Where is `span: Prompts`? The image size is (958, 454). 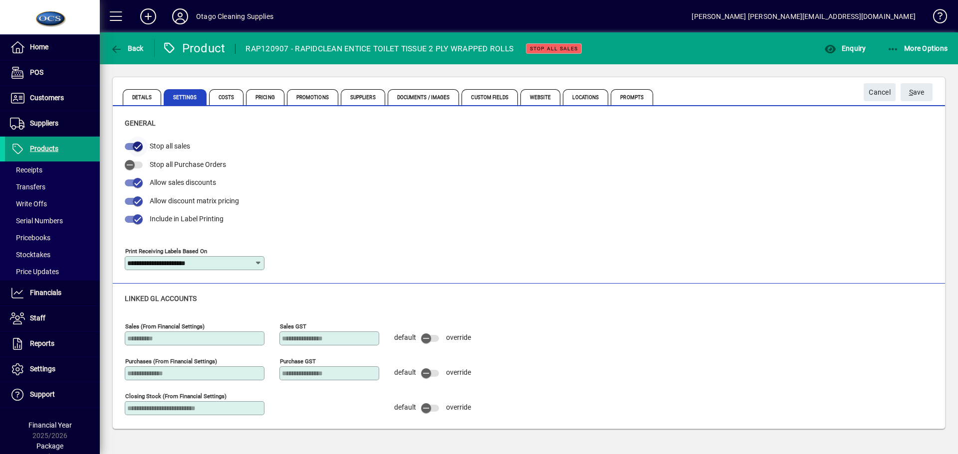
span: Prompts is located at coordinates (632, 97).